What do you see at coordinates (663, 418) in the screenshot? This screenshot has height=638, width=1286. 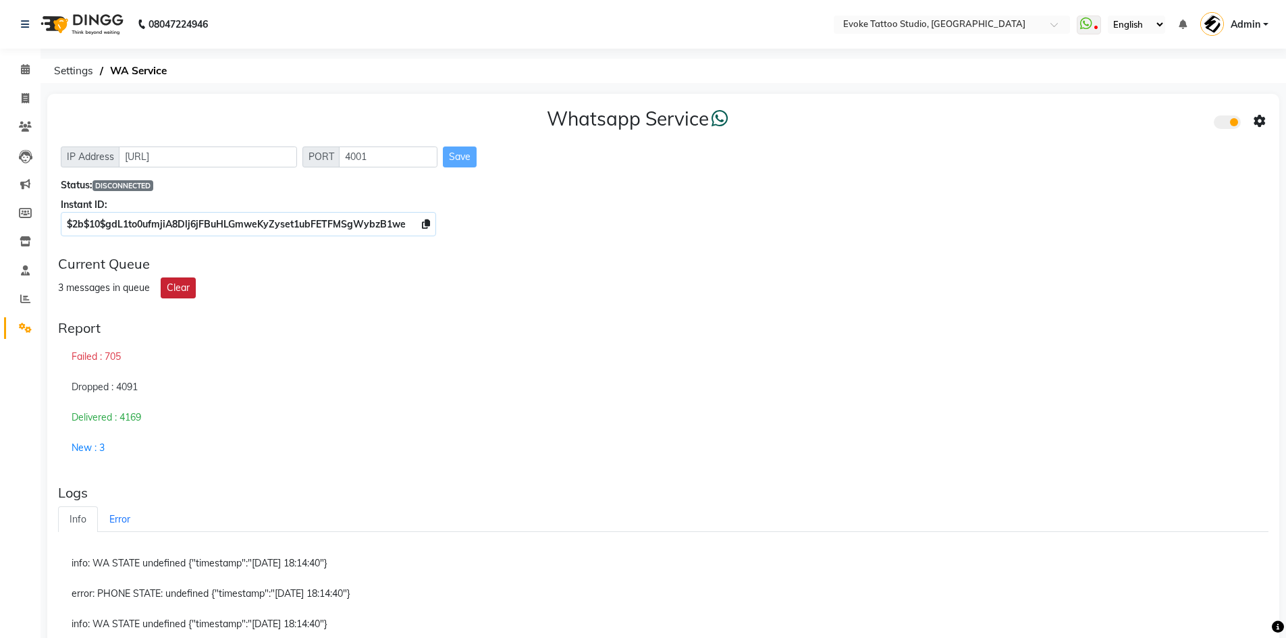 I see `div: Delivered : 4169` at bounding box center [663, 418].